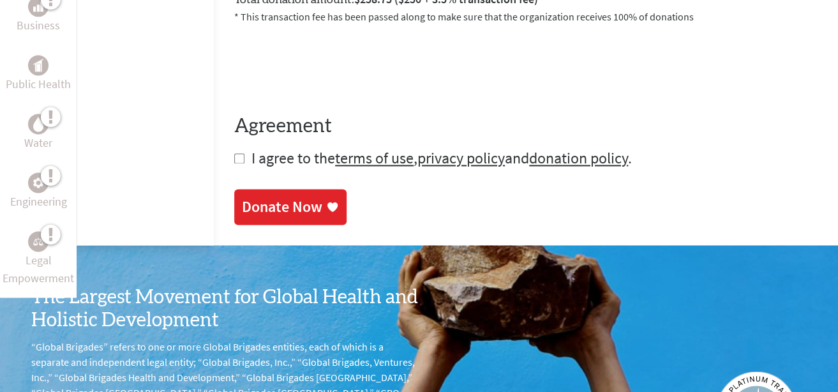 This screenshot has width=838, height=392. Describe the element at coordinates (38, 65) in the screenshot. I see `div: Public Health` at that location.